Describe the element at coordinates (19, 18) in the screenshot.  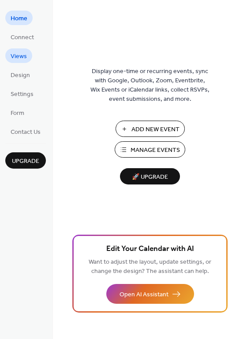
I see `span: Home` at that location.